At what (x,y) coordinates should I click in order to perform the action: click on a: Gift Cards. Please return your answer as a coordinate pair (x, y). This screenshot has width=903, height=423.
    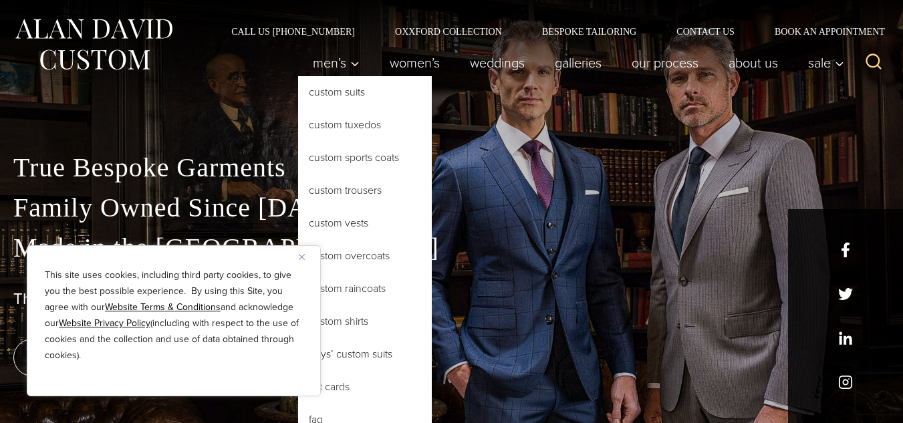
    Looking at the image, I should click on (365, 387).